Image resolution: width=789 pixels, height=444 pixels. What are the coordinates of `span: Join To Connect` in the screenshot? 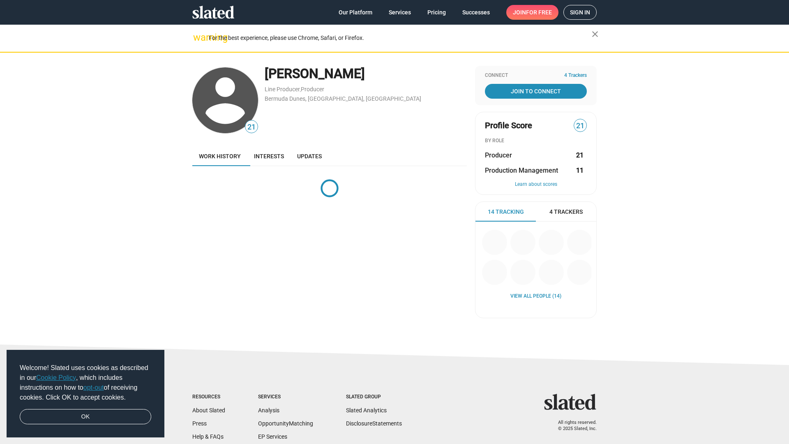 It's located at (536, 91).